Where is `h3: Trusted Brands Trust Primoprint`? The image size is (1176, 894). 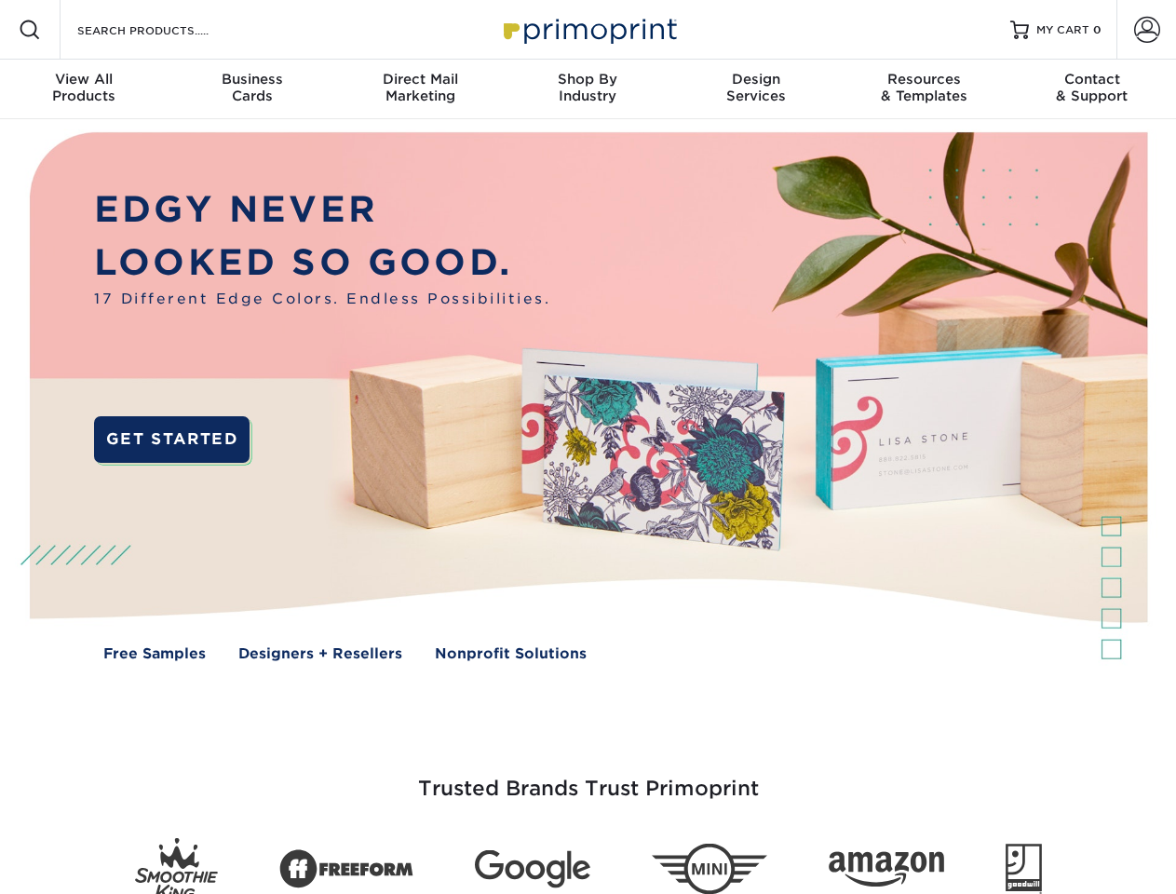
h3: Trusted Brands Trust Primoprint is located at coordinates (588, 777).